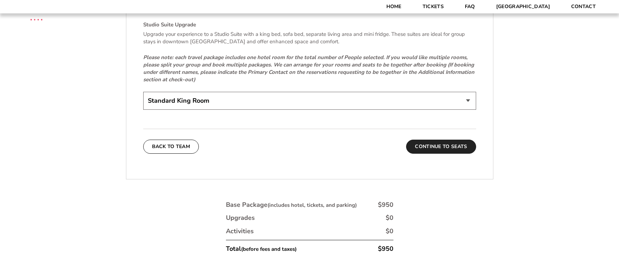 This screenshot has width=619, height=274. Describe the element at coordinates (310, 38) in the screenshot. I see `p: Upgrade your experience to a Studio Suite with a king bed, sofa bed, separate living area and min...` at that location.